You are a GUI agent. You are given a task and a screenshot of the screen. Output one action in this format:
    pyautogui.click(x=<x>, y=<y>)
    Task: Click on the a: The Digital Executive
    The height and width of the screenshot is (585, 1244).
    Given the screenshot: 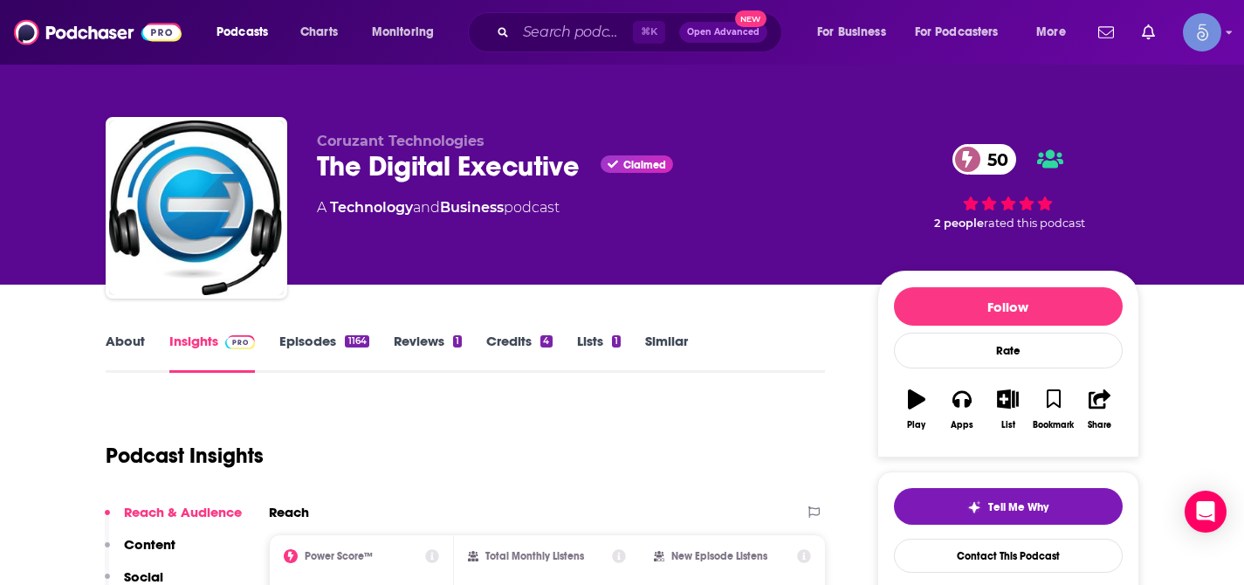 What is the action you would take?
    pyautogui.click(x=196, y=208)
    